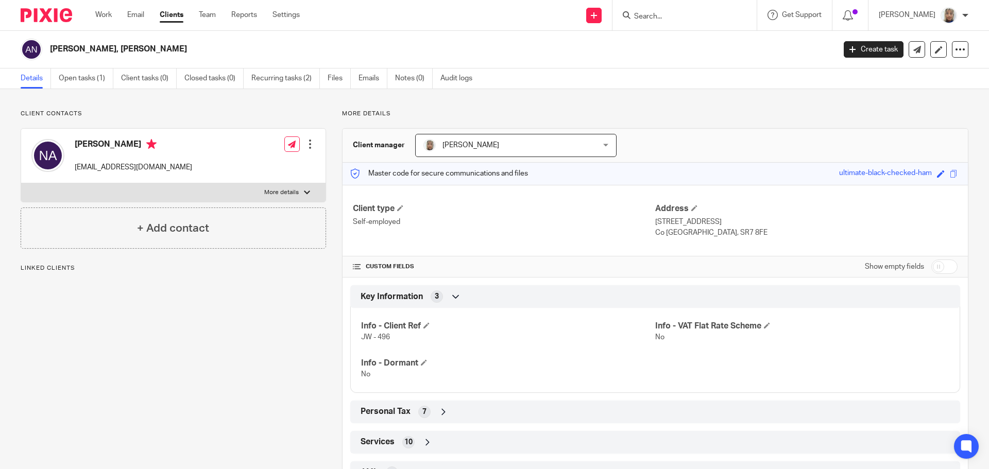  What do you see at coordinates (36, 78) in the screenshot?
I see `a: Details` at bounding box center [36, 78].